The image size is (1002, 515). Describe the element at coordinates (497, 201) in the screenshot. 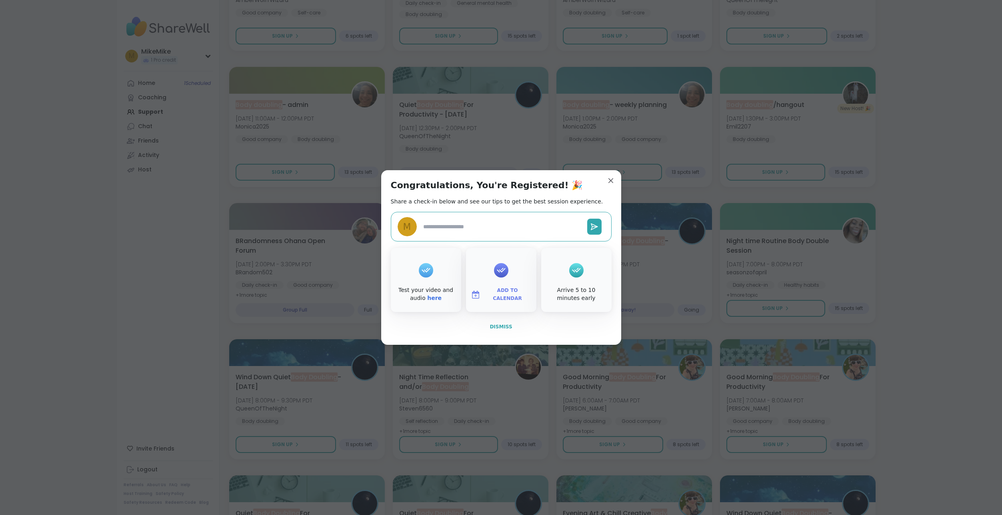

I see `h2: Share a check-in below and see our tips to get the best session experience.` at that location.